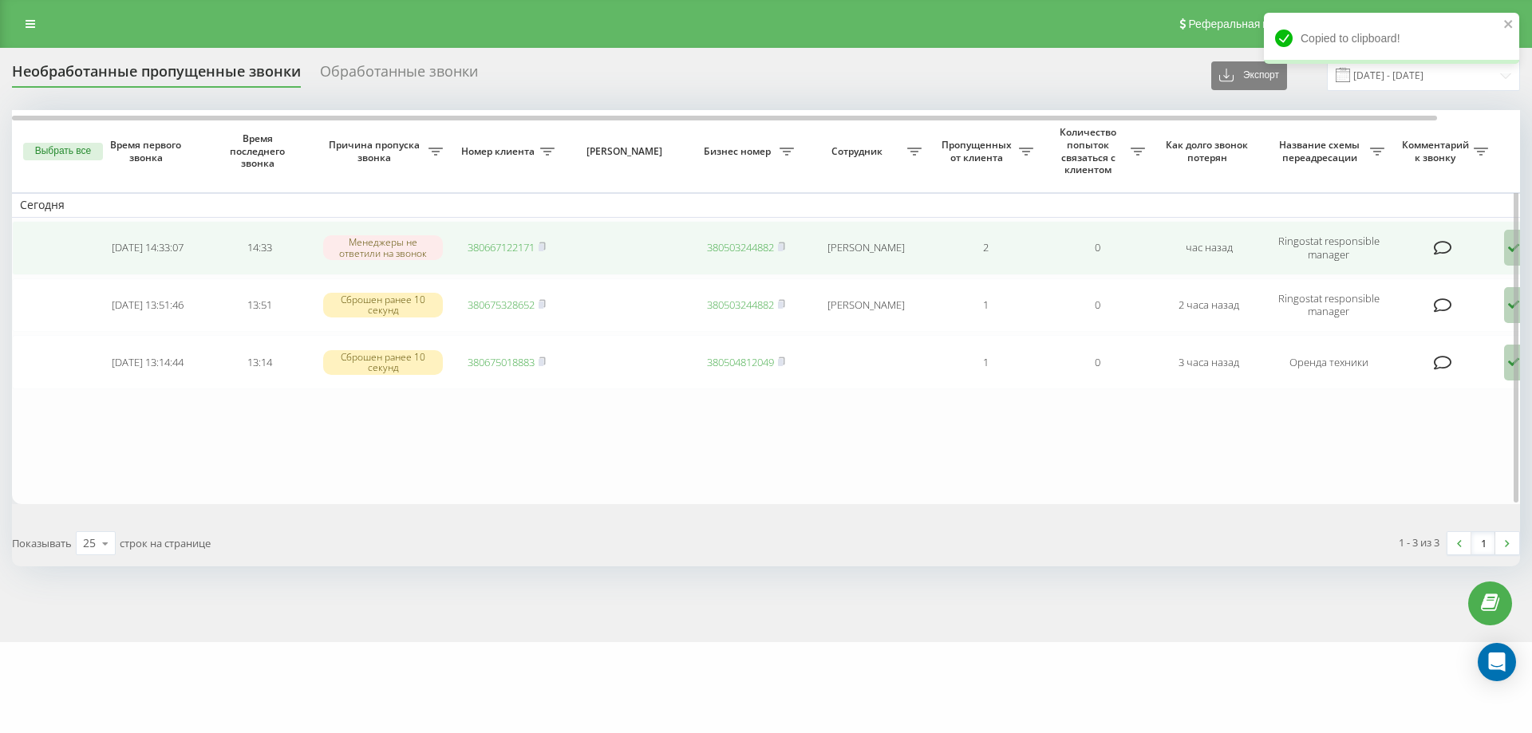 The width and height of the screenshot is (1532, 733). Describe the element at coordinates (501, 362) in the screenshot. I see `a: 380675018883` at that location.